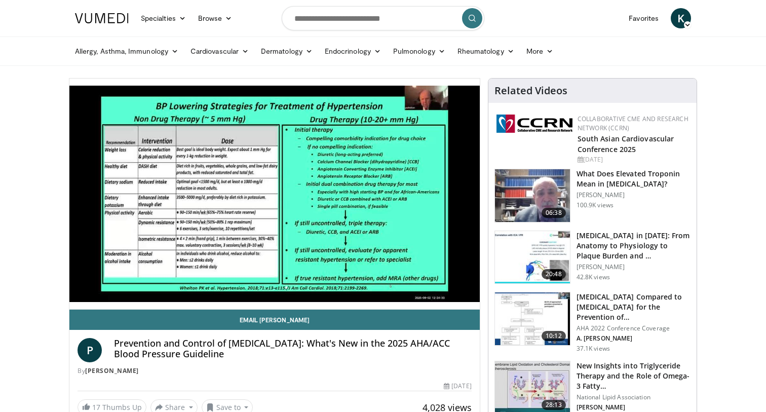 Image resolution: width=766 pixels, height=412 pixels. What do you see at coordinates (643, 18) in the screenshot?
I see `a: Favorites` at bounding box center [643, 18].